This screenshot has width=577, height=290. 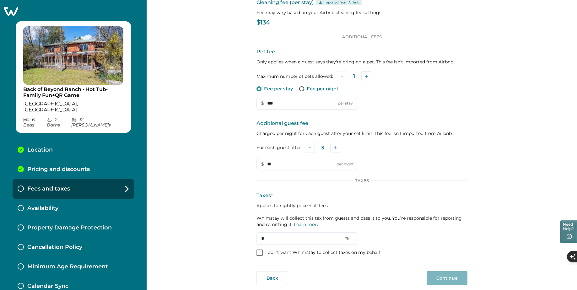 I want to click on p: Back of Beyond Ranch • Hot Tub• Family Fun+QR Game, so click(x=73, y=92).